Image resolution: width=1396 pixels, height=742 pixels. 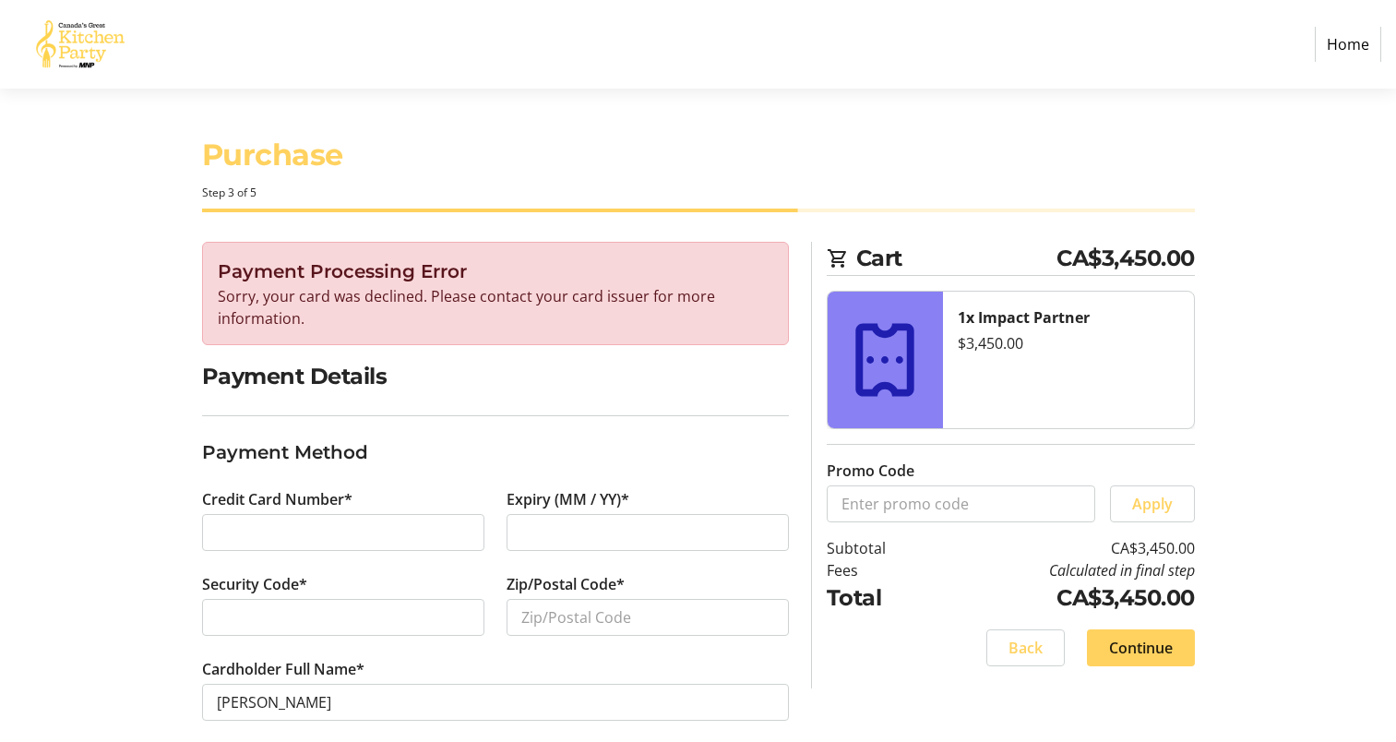 I want to click on p: Sorry, your card was declined. Please contact your card issuer for more information., so click(x=495, y=307).